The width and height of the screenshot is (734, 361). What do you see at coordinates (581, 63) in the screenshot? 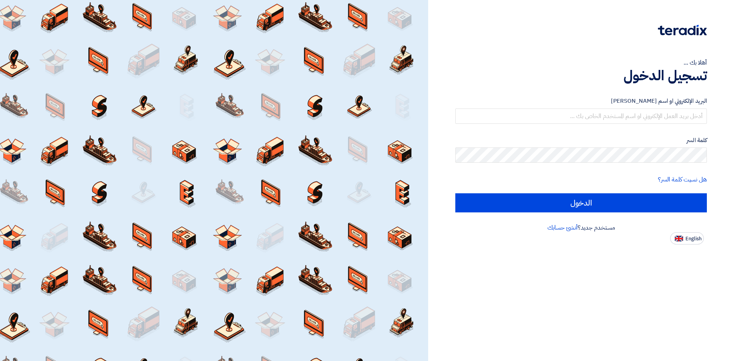
I see `div: أهلا بك ...` at bounding box center [581, 63].